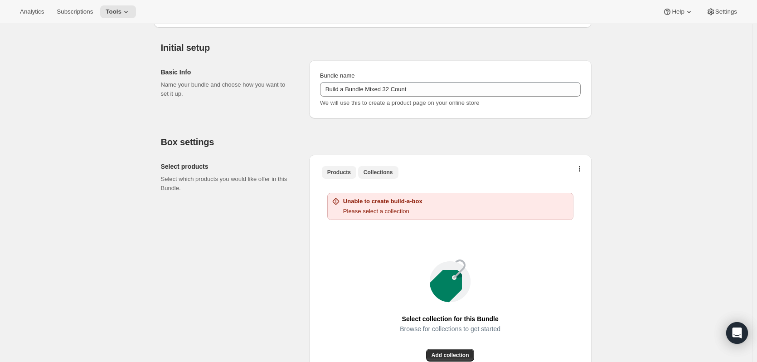 The height and width of the screenshot is (362, 757). I want to click on span: Analytics, so click(32, 12).